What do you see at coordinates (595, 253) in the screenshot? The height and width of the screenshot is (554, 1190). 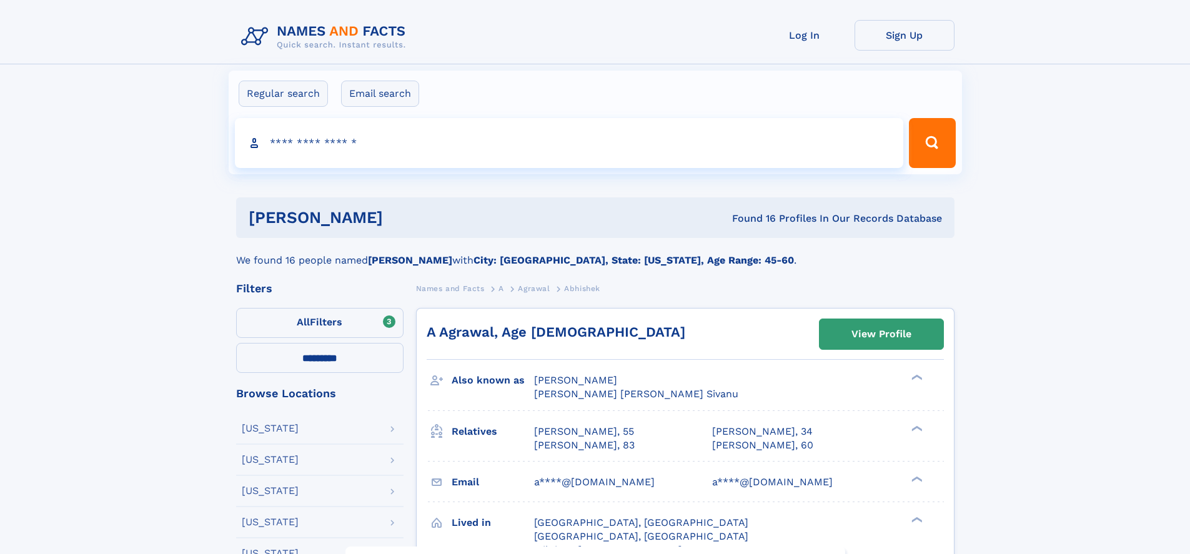 I see `div: We found 16 people named with .` at bounding box center [595, 253].